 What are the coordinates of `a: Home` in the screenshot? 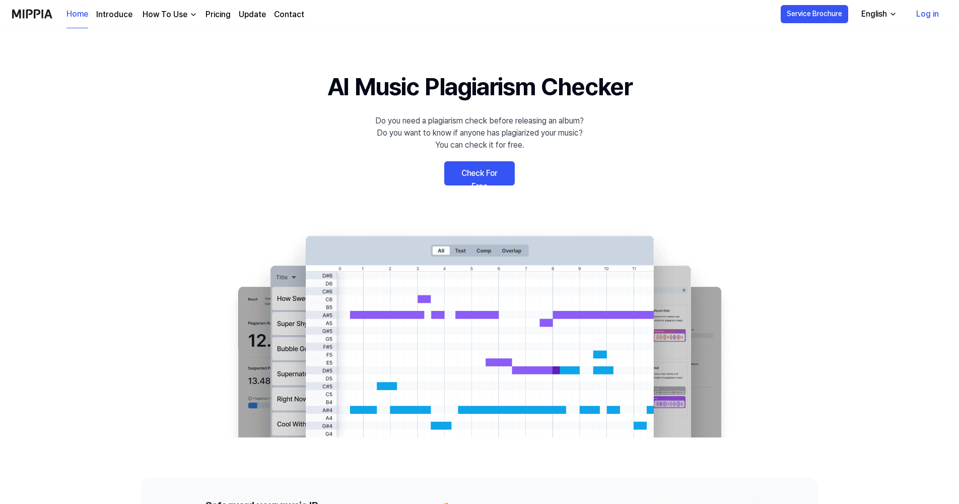 It's located at (77, 14).